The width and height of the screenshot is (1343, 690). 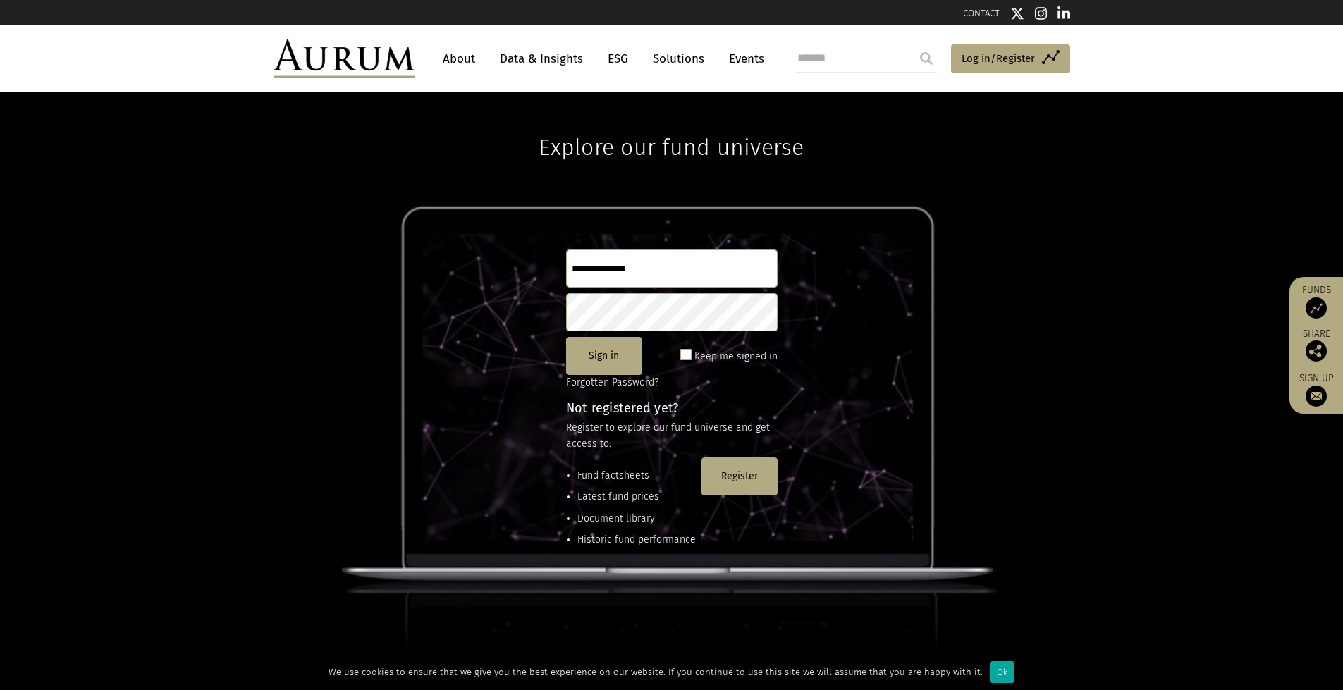 What do you see at coordinates (672, 408) in the screenshot?
I see `h4: Not registered yet?` at bounding box center [672, 408].